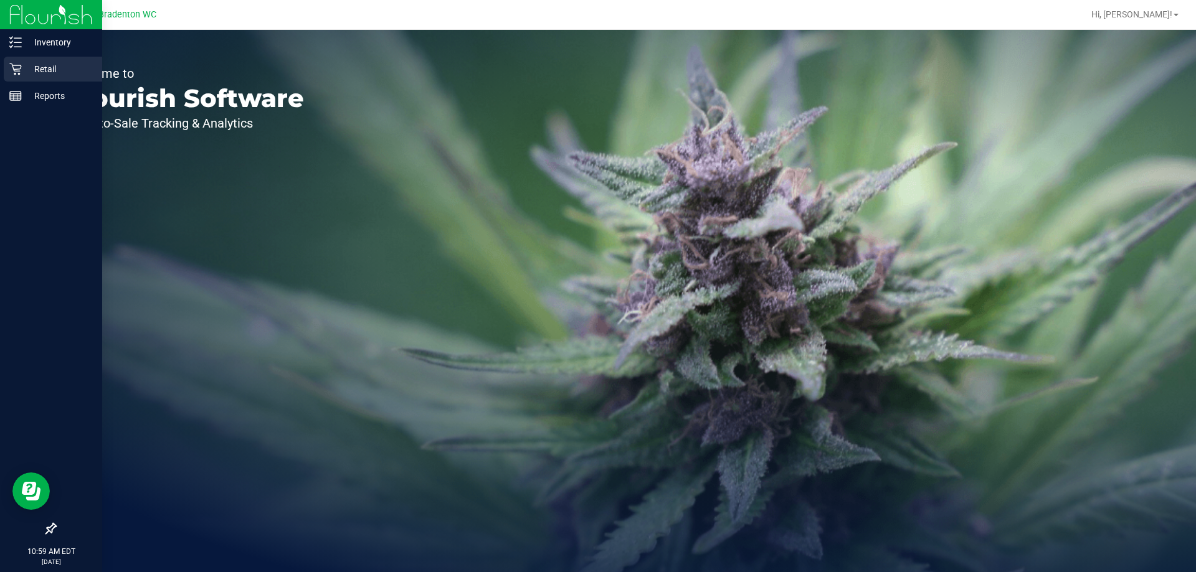  Describe the element at coordinates (51, 552) in the screenshot. I see `p: 10:59 AM EDT` at that location.